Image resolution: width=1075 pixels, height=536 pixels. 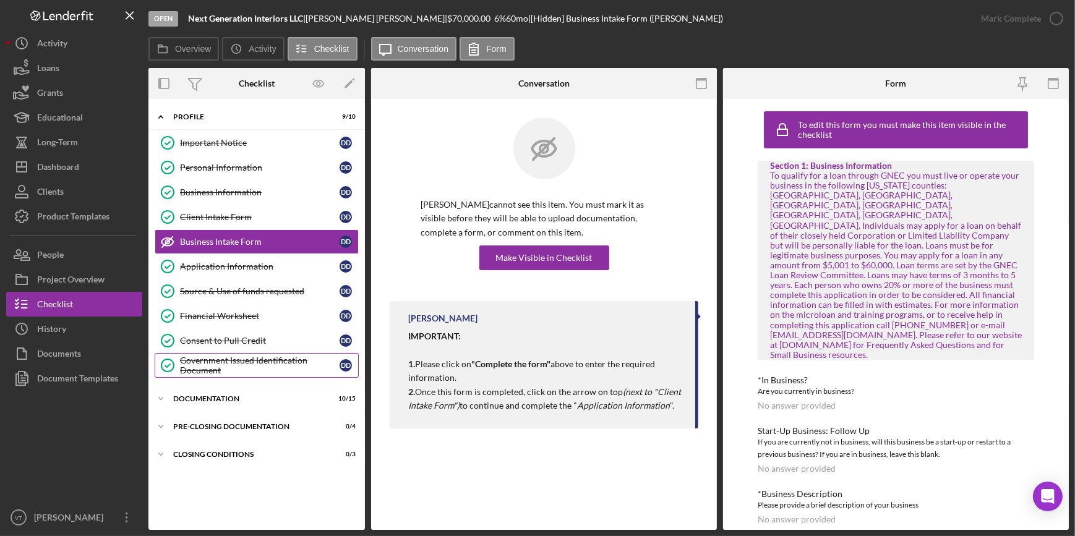 What do you see at coordinates (74, 118) in the screenshot?
I see `a: Educational` at bounding box center [74, 118].